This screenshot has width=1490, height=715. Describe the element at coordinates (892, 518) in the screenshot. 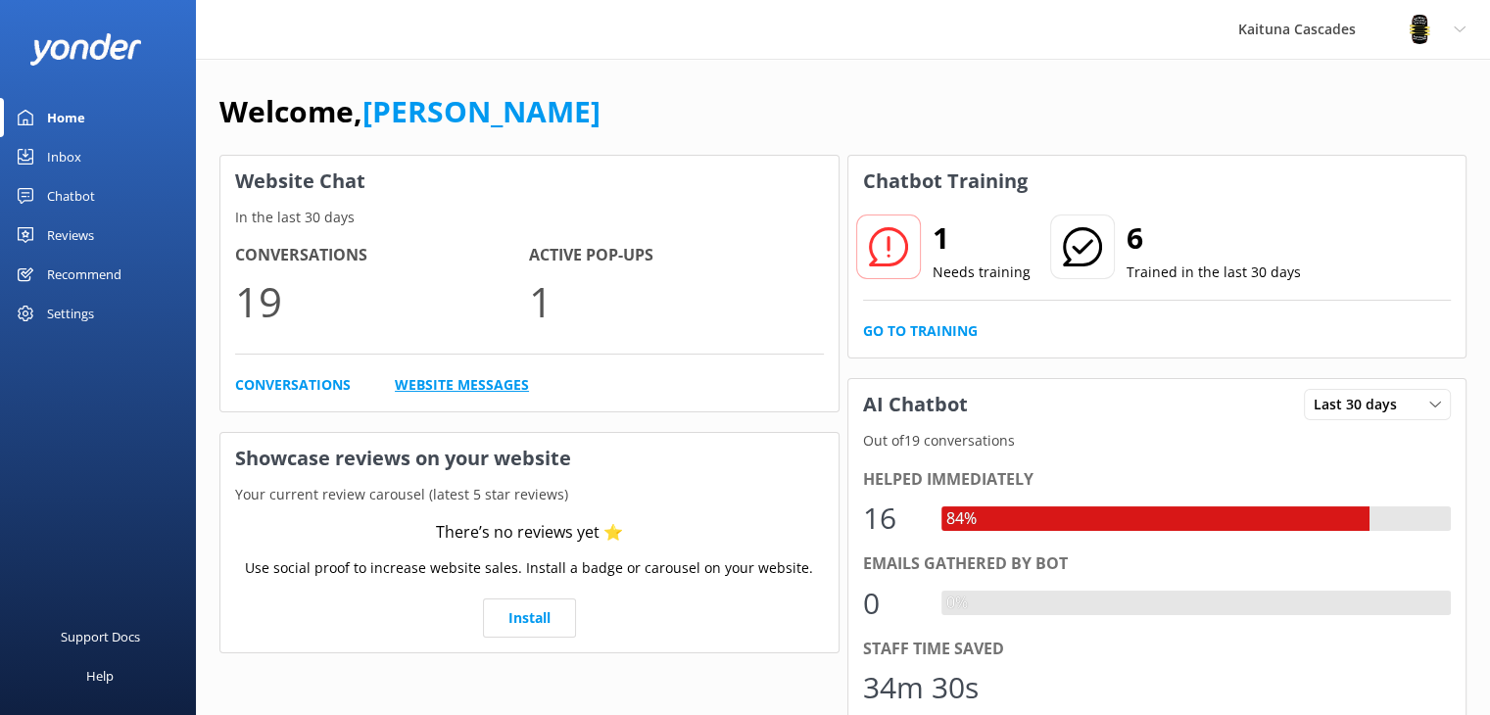

I see `div: 16` at that location.